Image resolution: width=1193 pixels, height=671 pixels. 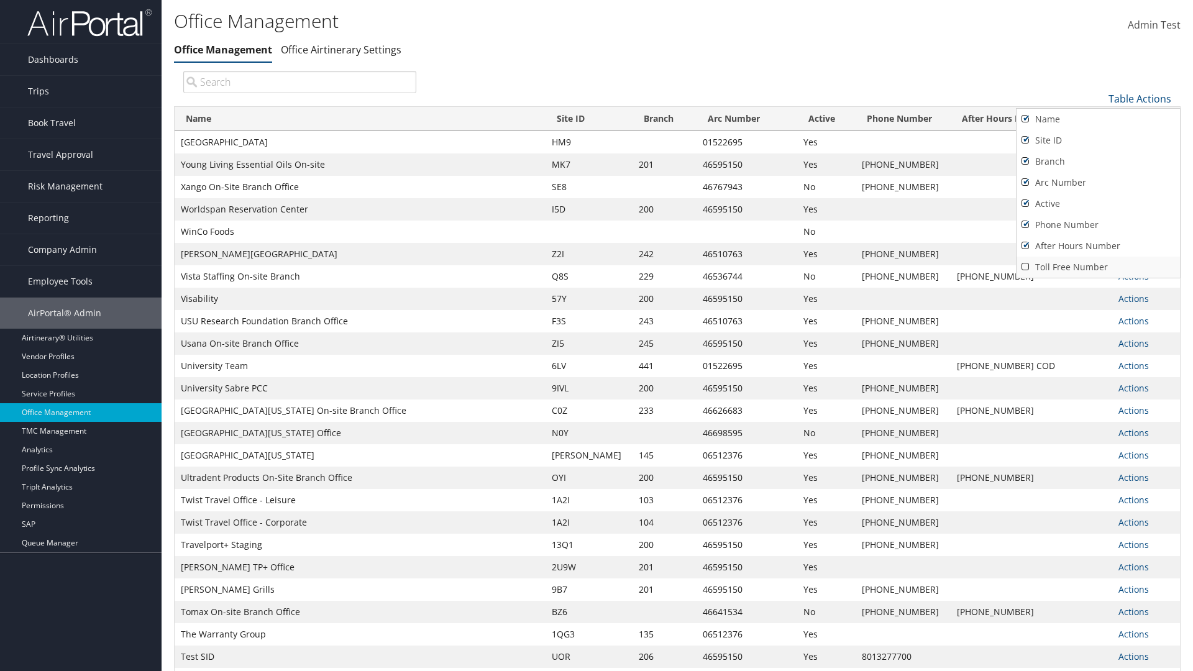 What do you see at coordinates (48, 218) in the screenshot?
I see `span: Reporting` at bounding box center [48, 218].